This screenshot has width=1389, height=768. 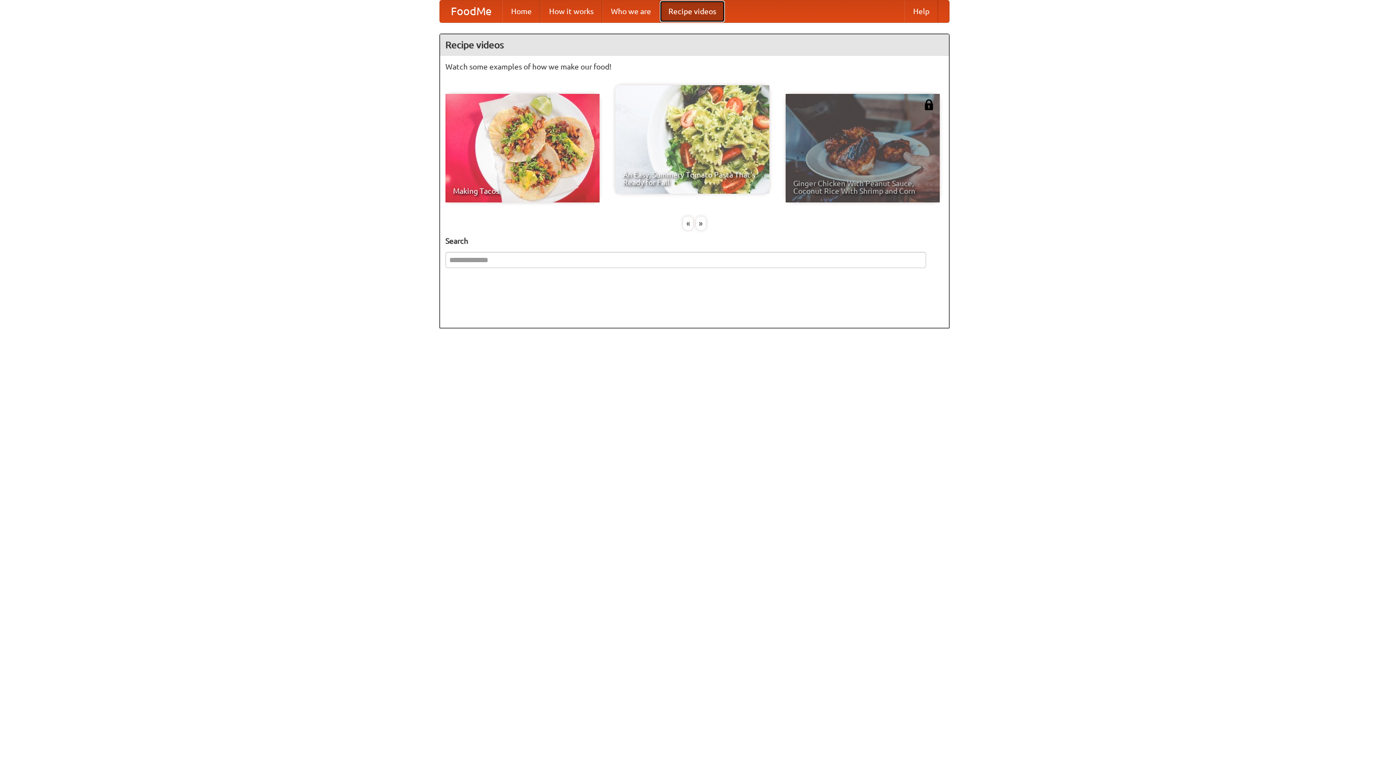 I want to click on a: Making Tacos, so click(x=522, y=148).